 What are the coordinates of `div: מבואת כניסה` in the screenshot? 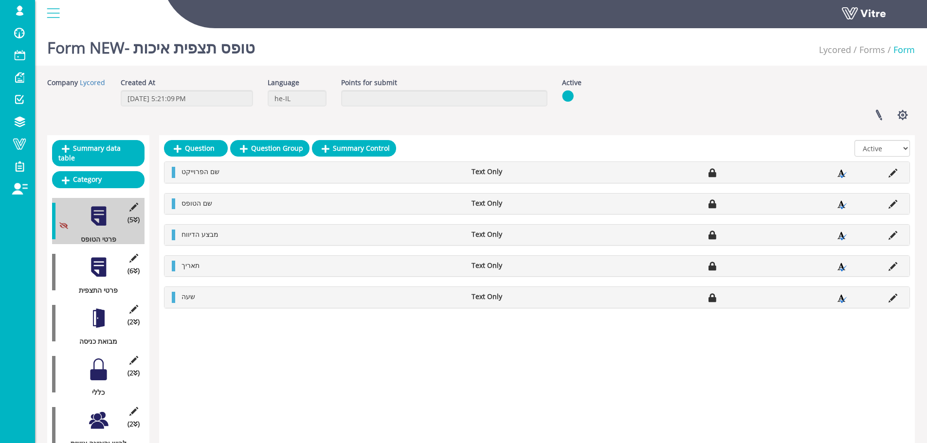 It's located at (94, 342).